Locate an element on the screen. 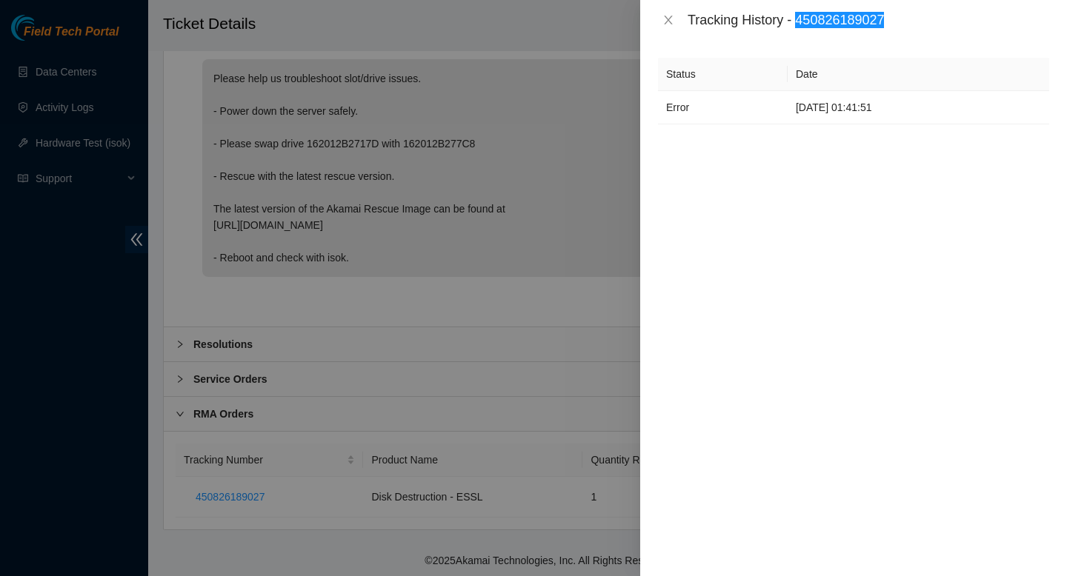 This screenshot has height=576, width=1067. td: Error is located at coordinates (722, 107).